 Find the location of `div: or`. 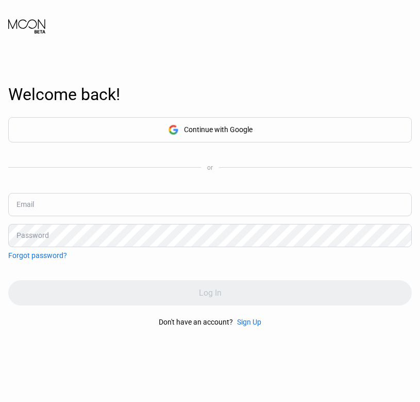

div: or is located at coordinates (210, 168).